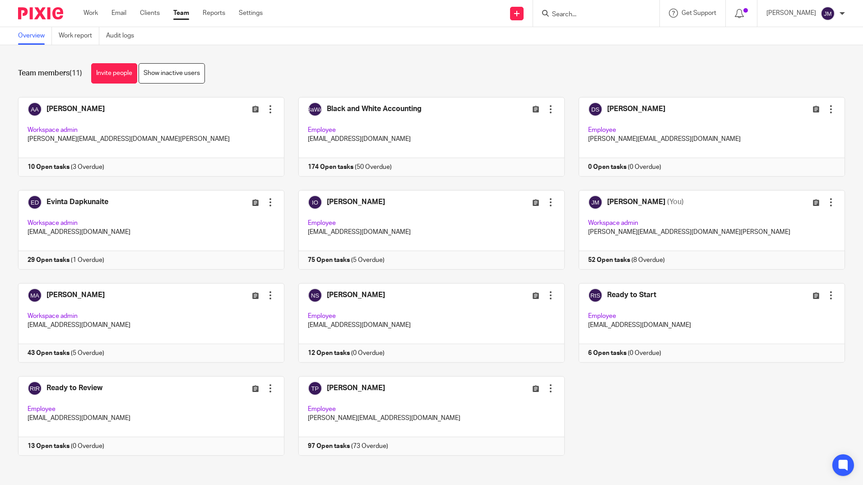 The width and height of the screenshot is (863, 485). What do you see at coordinates (76, 73) in the screenshot?
I see `span: (11)` at bounding box center [76, 73].